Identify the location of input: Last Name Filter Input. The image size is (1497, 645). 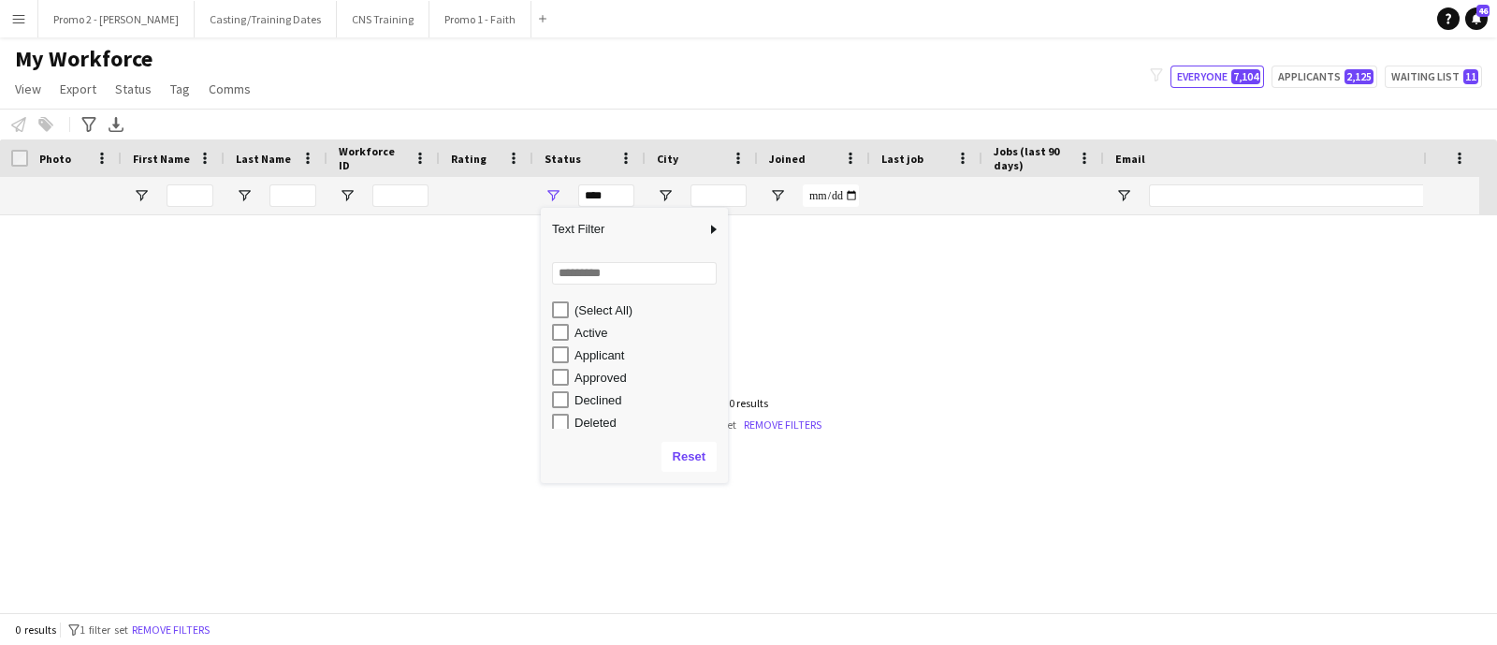
(293, 196).